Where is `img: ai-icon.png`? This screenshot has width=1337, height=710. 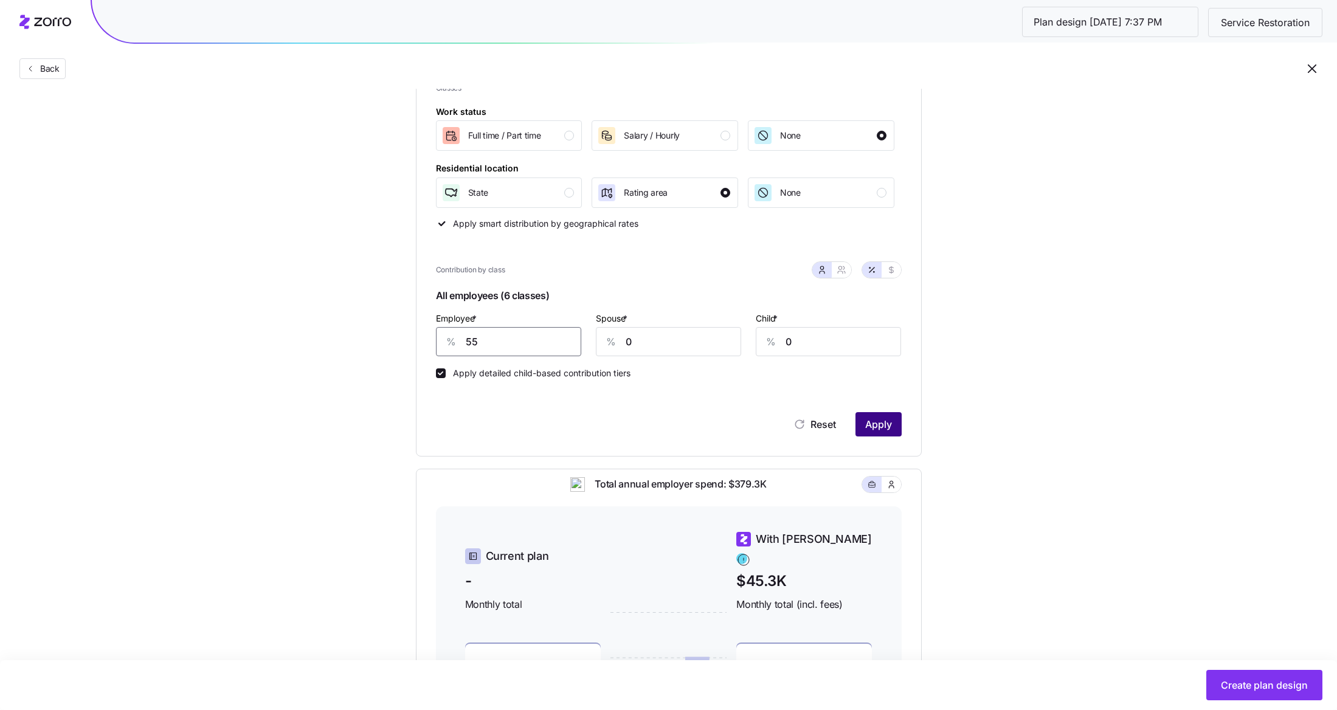
img: ai-icon.png is located at coordinates (577, 484).